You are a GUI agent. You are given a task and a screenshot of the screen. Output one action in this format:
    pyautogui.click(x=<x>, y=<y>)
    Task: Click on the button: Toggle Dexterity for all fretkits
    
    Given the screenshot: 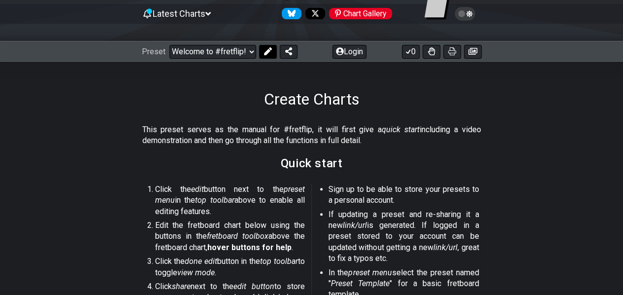 What is the action you would take?
    pyautogui.click(x=431, y=52)
    